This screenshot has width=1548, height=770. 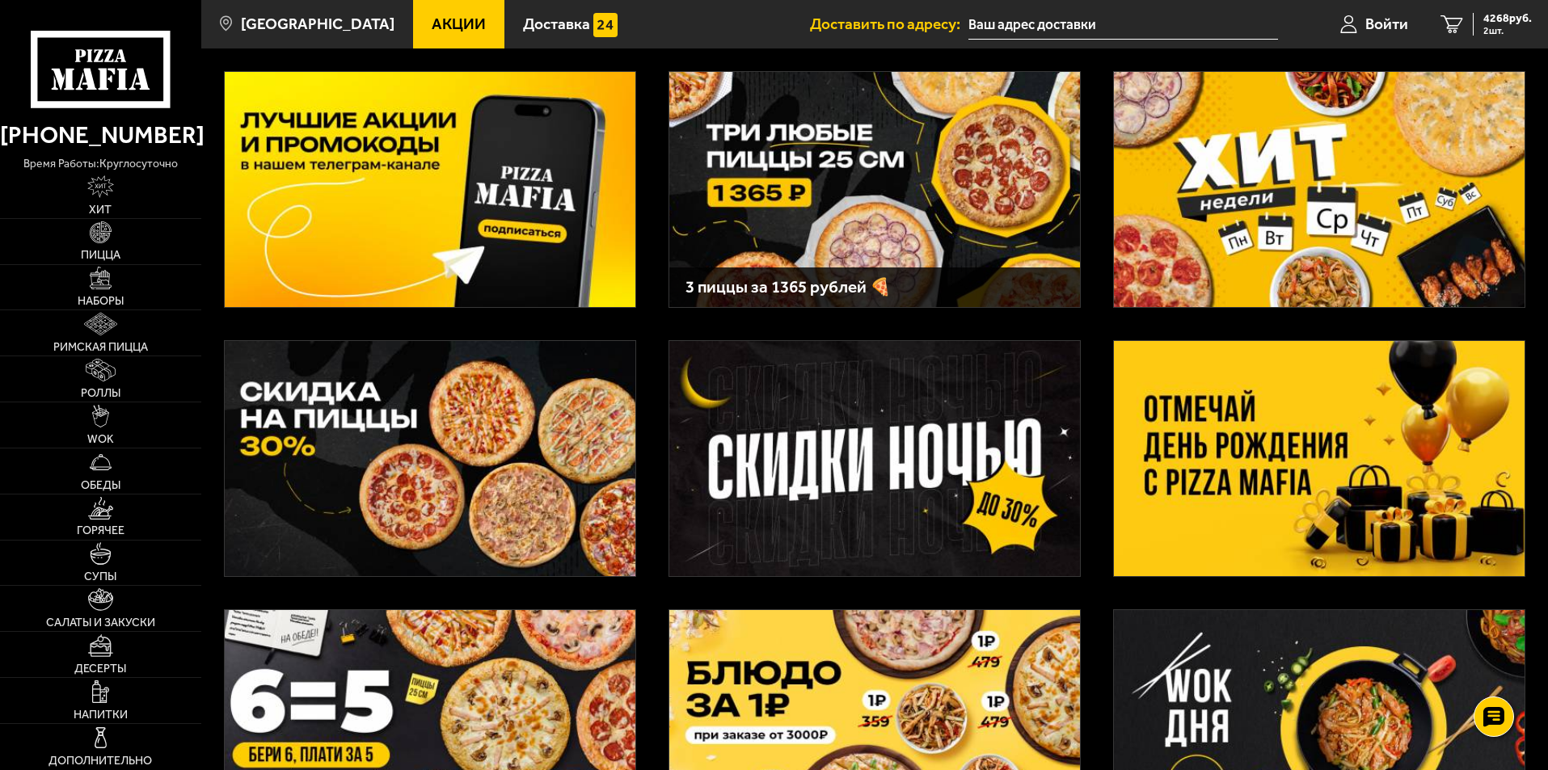 What do you see at coordinates (100, 531) in the screenshot?
I see `span: Горячее` at bounding box center [100, 531].